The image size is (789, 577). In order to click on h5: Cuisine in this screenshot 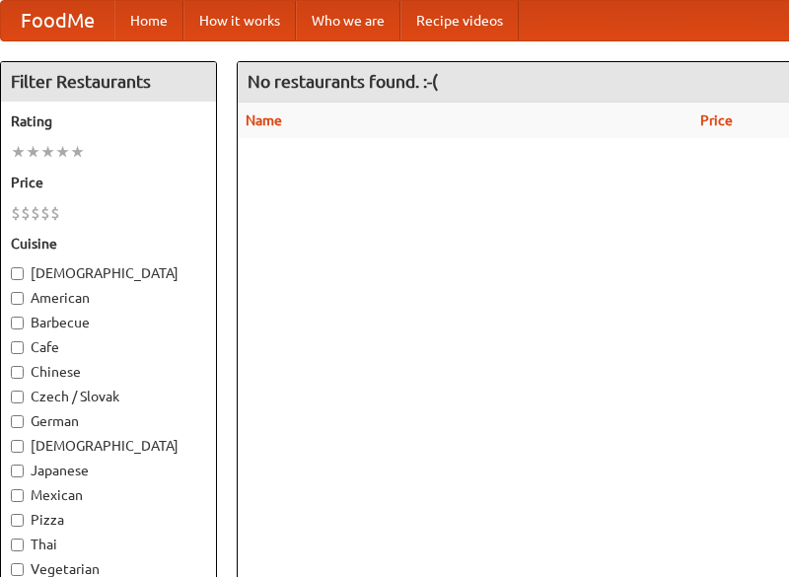, I will do `click(108, 244)`.